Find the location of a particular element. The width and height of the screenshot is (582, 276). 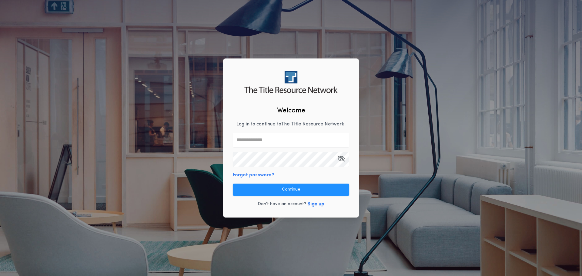

p: Log in to continue to The Title Resource Network . is located at coordinates (291, 124).